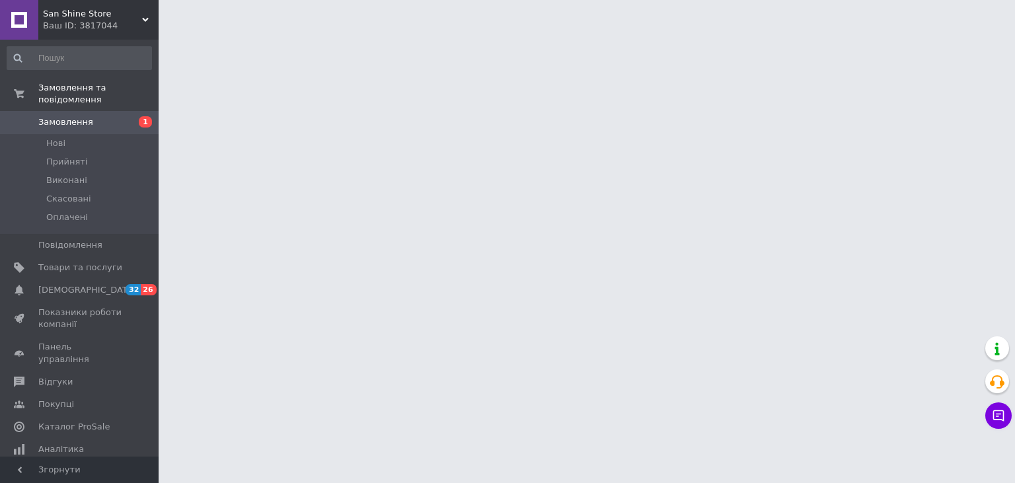 This screenshot has width=1015, height=483. Describe the element at coordinates (67, 162) in the screenshot. I see `span: Прийняті` at that location.